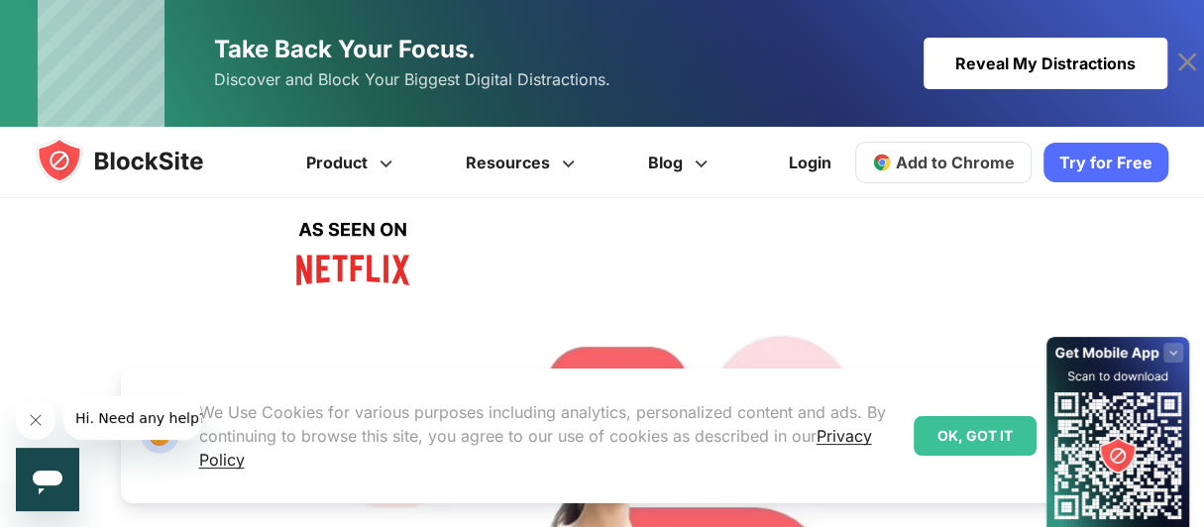 The image size is (1204, 527). I want to click on span: Discover and Block Your Biggest Digital Distractions., so click(412, 79).